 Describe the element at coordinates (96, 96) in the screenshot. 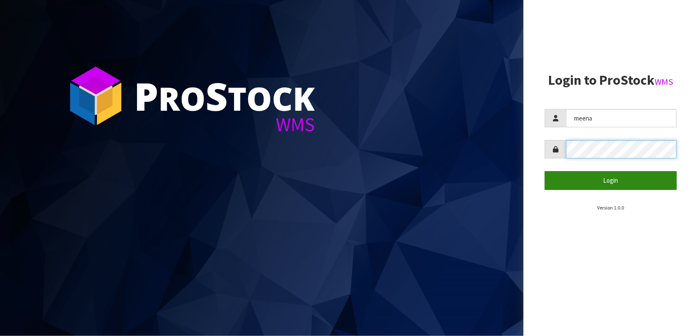

I see `img: ProStock Cube` at that location.